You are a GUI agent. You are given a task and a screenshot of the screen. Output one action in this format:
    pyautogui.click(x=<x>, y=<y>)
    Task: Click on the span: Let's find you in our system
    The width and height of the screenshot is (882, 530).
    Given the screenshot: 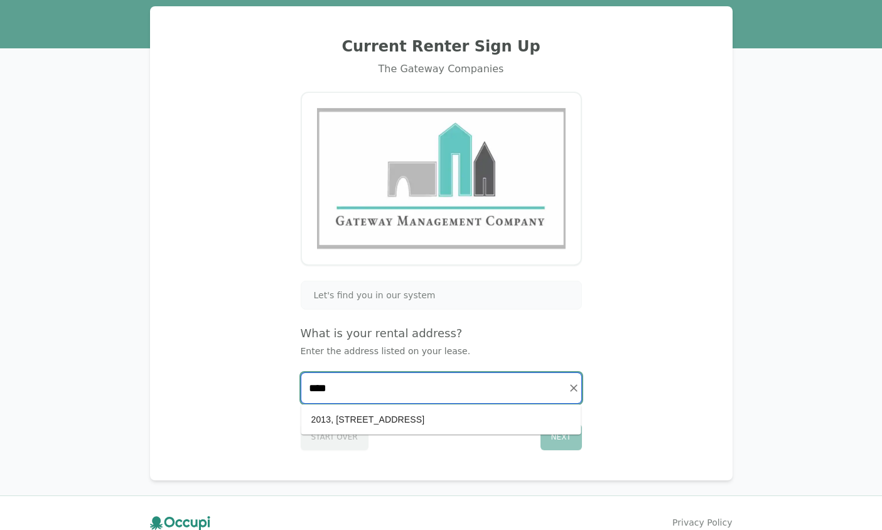 What is the action you would take?
    pyautogui.click(x=375, y=295)
    